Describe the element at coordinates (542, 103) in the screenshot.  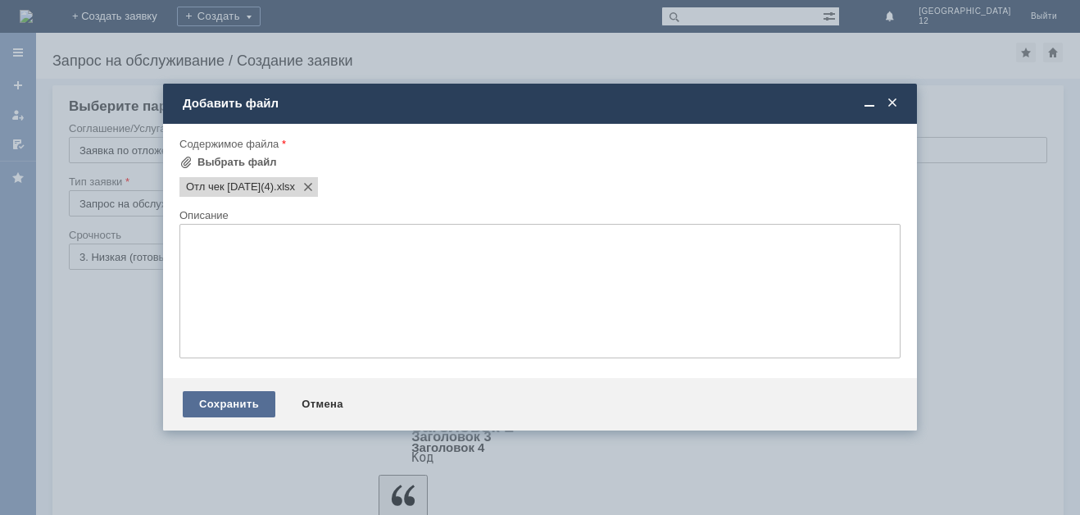
I see `div: Добавить файл` at that location.